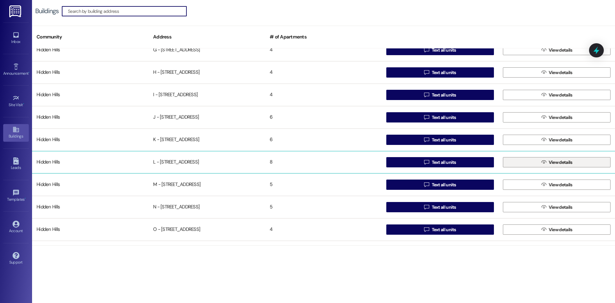 Image resolution: width=615 pixels, height=303 pixels. What do you see at coordinates (16, 164) in the screenshot?
I see `a: Leads` at bounding box center [16, 164].